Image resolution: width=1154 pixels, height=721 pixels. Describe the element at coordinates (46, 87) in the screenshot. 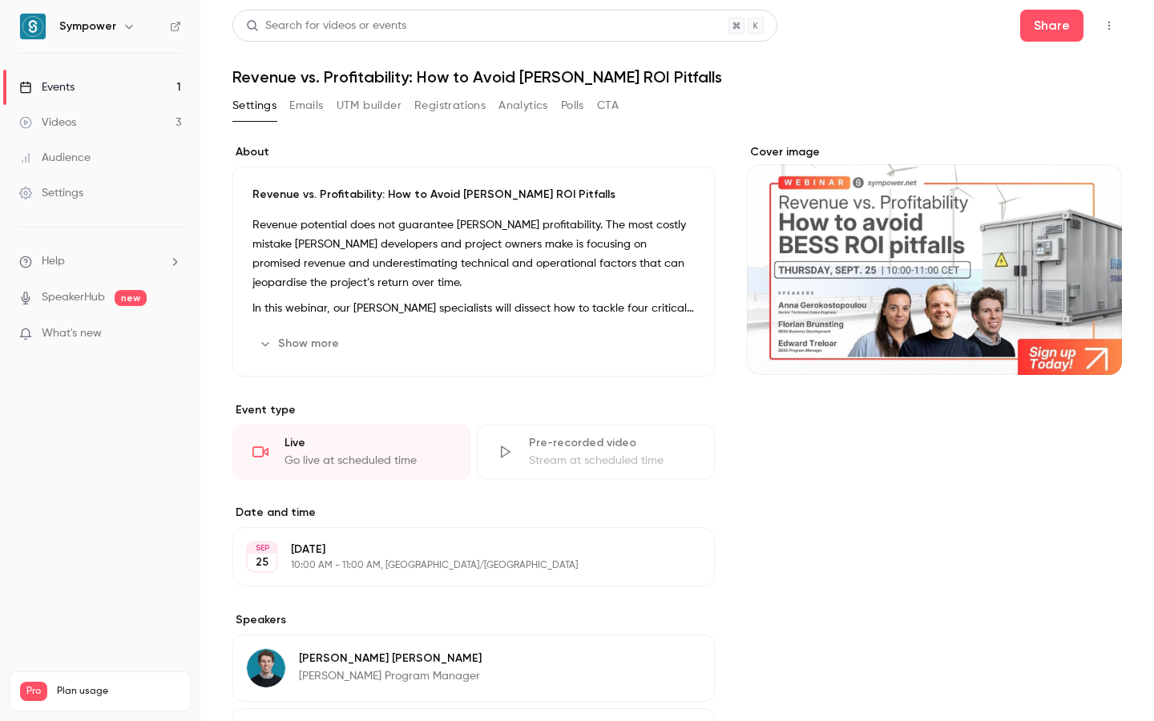

I see `div: Events` at that location.